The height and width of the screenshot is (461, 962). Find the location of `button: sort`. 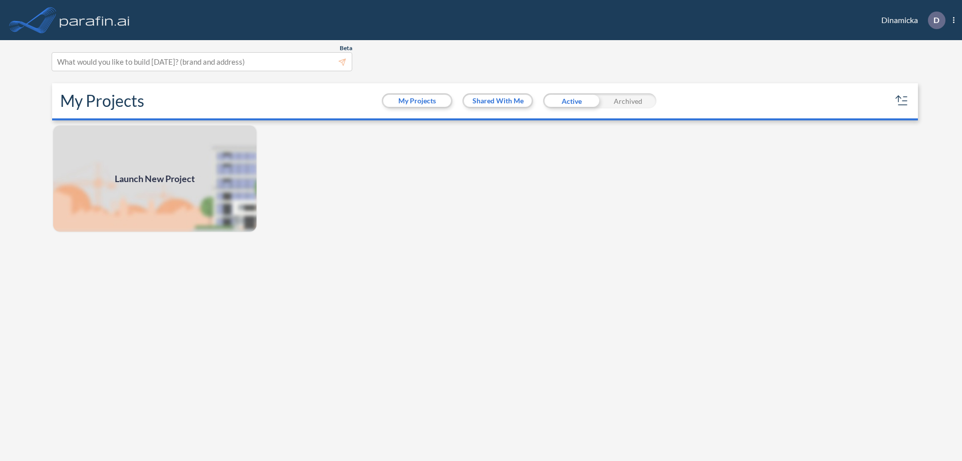

button: sort is located at coordinates (902, 101).